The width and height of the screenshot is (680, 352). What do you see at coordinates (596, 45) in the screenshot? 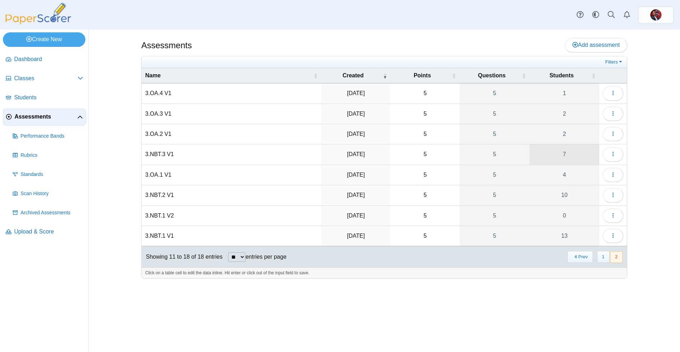
I see `a: Add assessment` at bounding box center [596, 45].